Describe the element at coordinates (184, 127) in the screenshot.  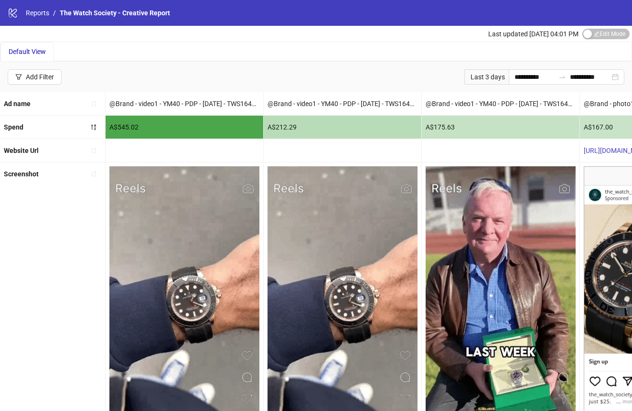
I see `div: A$545.02` at that location.